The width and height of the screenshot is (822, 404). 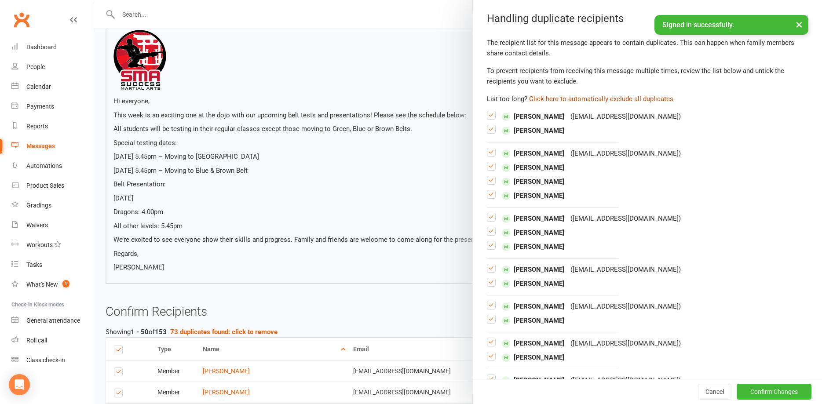 What do you see at coordinates (45, 186) in the screenshot?
I see `div: Product Sales` at bounding box center [45, 186].